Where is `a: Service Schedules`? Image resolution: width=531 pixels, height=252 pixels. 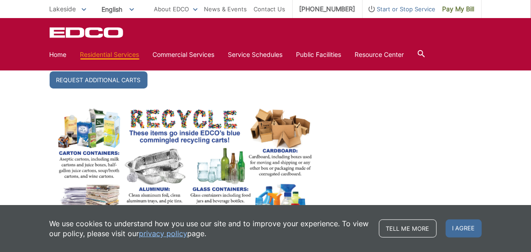 a: Service Schedules is located at coordinates (256, 55).